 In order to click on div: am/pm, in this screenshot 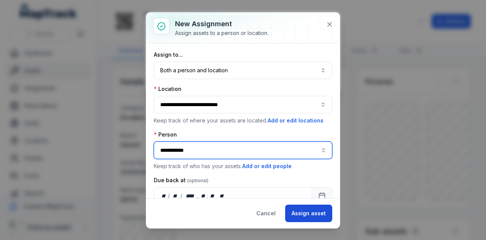, I will do `click(222, 196)`.